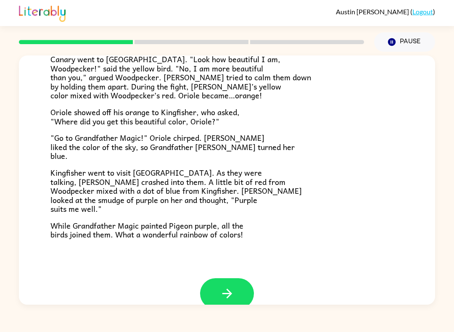 The image size is (454, 332). I want to click on a: Logout, so click(423, 11).